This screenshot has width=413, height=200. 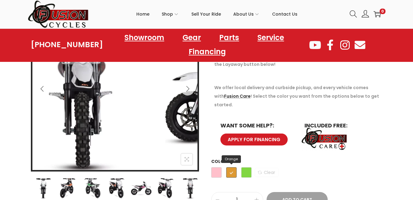 I want to click on a: Fusion Care, so click(x=237, y=96).